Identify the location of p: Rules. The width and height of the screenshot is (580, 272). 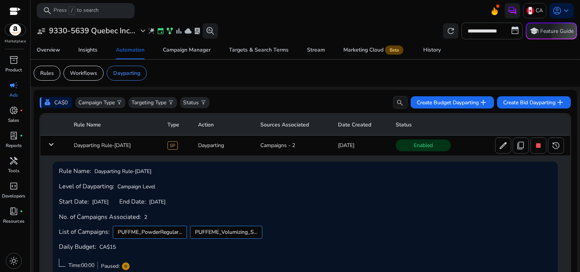
(47, 73).